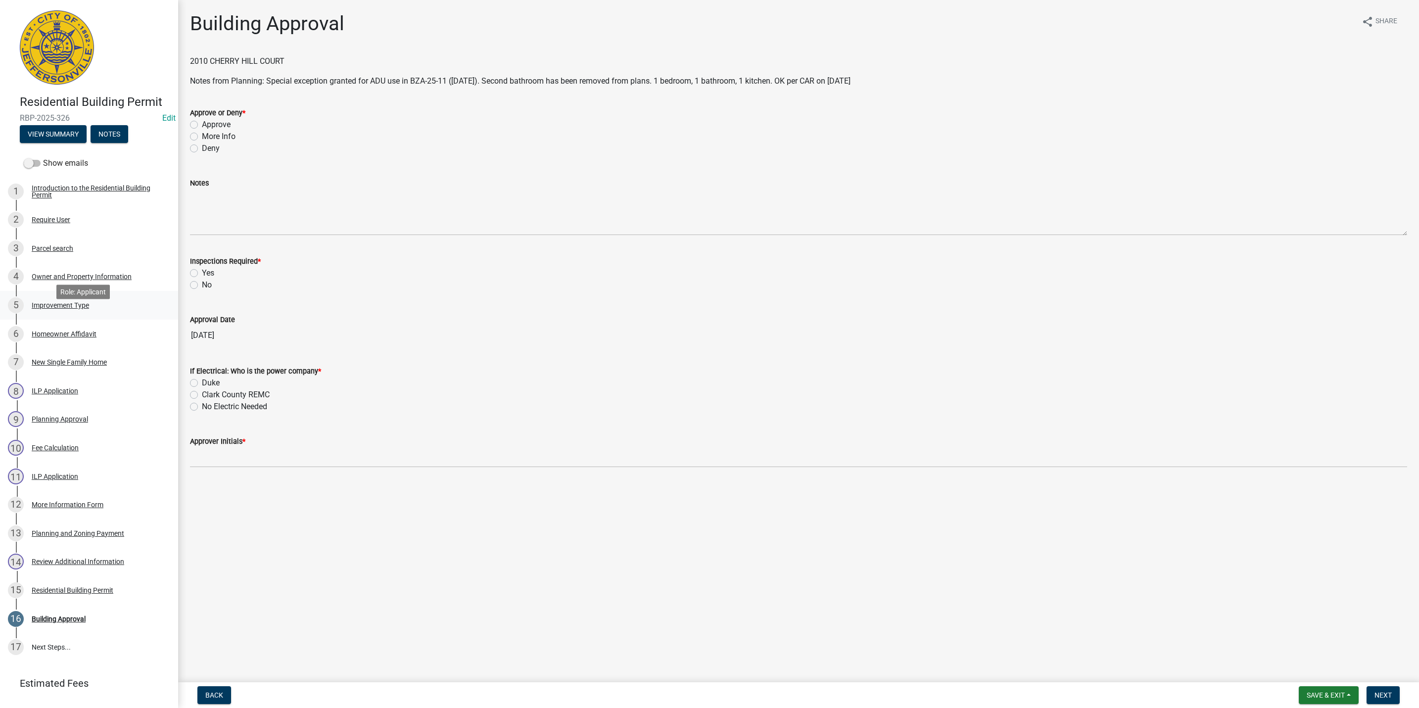 The height and width of the screenshot is (708, 1419). I want to click on div: Planning and Zoning Payment, so click(78, 533).